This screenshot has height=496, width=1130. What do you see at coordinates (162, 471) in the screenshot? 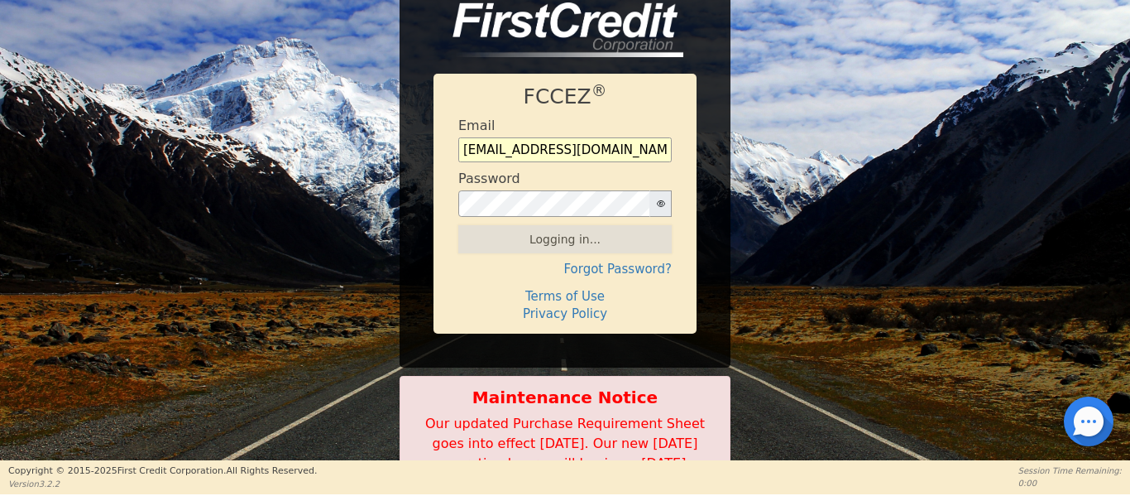
I see `p: Copyright © 2015- 2025 First Credit Corporation.` at bounding box center [162, 471].